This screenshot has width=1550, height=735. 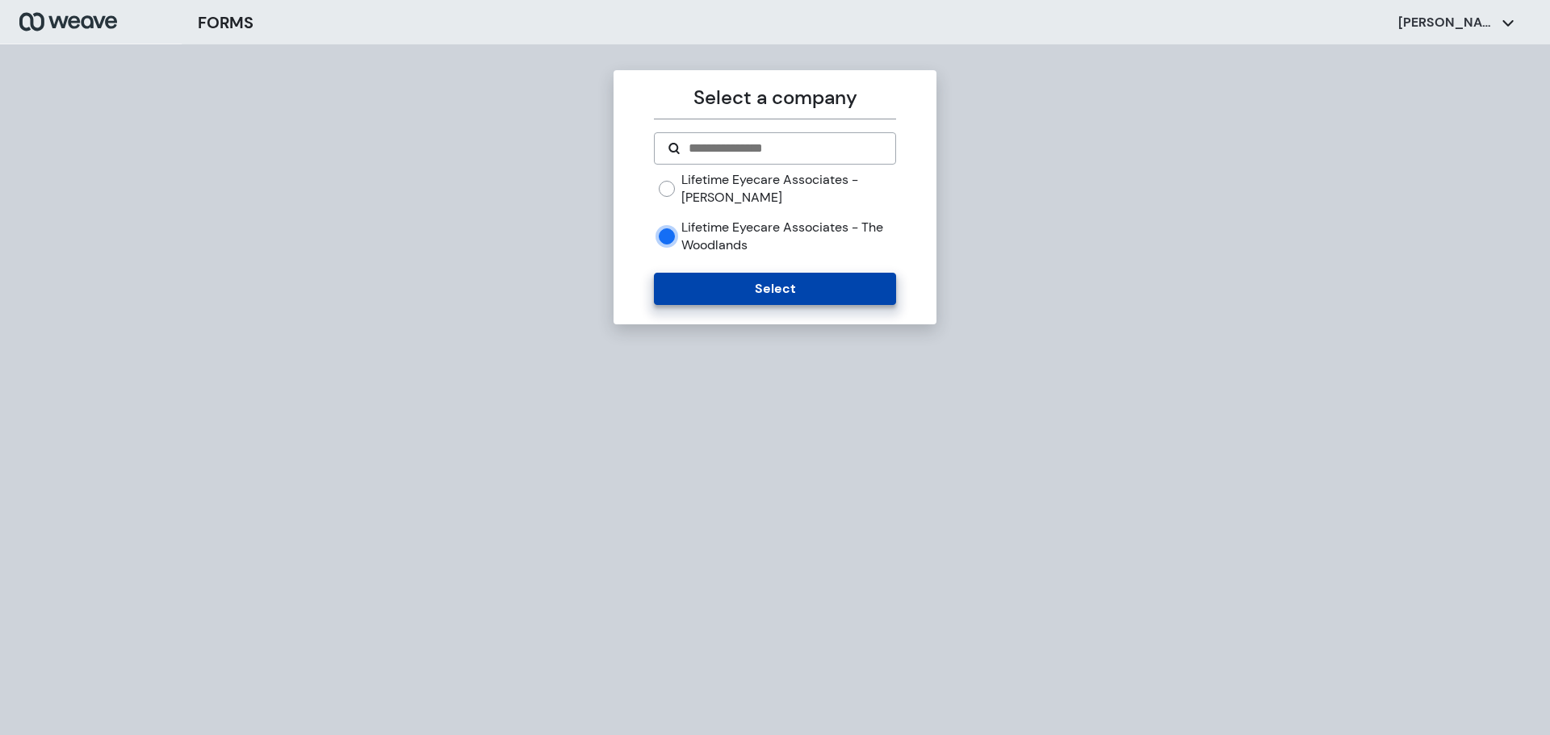 What do you see at coordinates (788, 236) in the screenshot?
I see `label: Lifetime Eyecare Associates - The Woodlands` at bounding box center [788, 236].